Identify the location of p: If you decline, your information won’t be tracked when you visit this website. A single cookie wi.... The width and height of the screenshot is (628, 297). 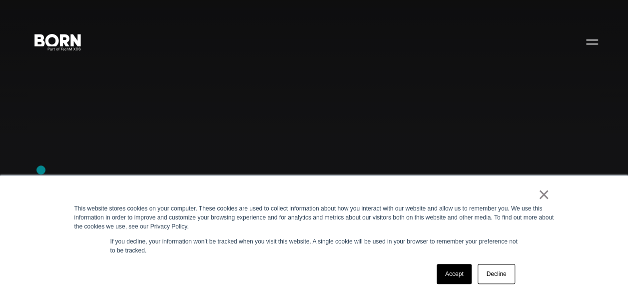
(314, 246).